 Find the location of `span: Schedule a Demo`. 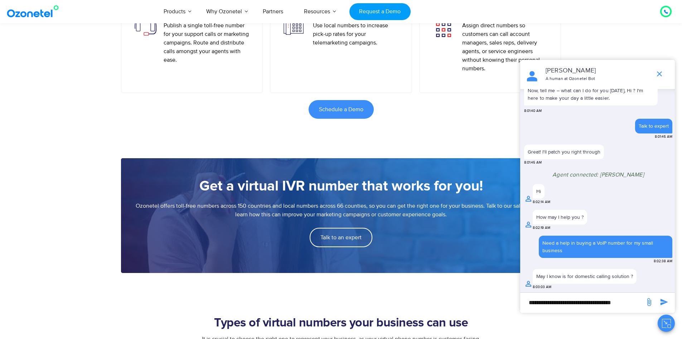

span: Schedule a Demo is located at coordinates (341, 109).